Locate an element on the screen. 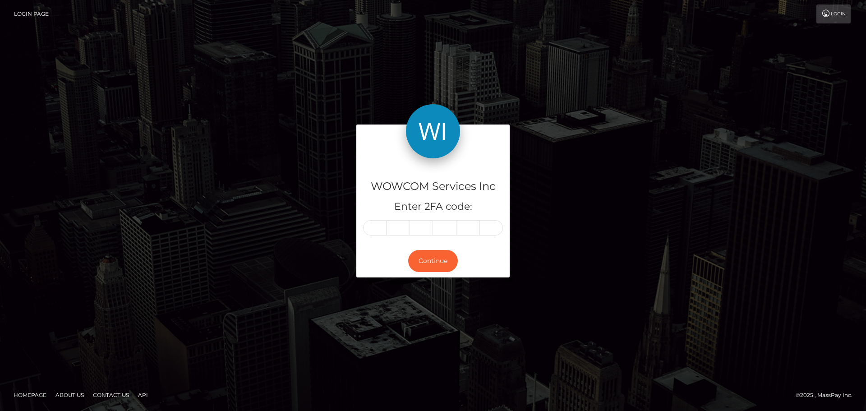 The height and width of the screenshot is (411, 866). h4: WOWCOM Services Inc is located at coordinates (433, 186).